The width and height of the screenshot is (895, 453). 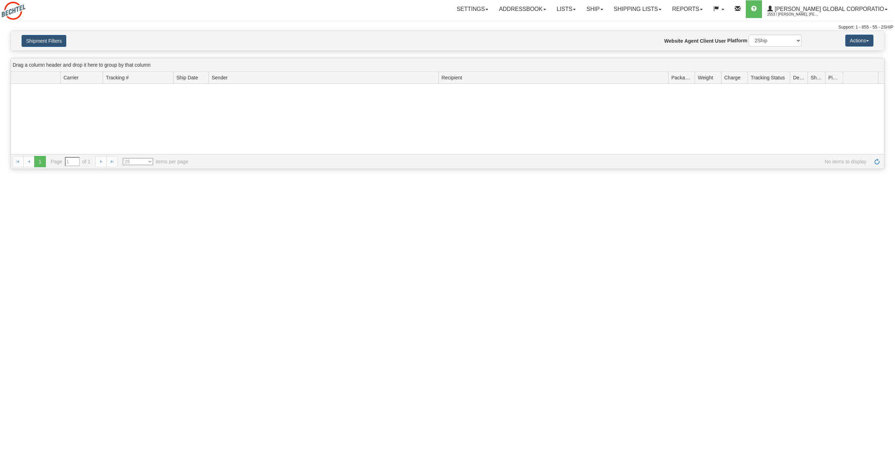 I want to click on img: logo2553.jpg, so click(x=13, y=11).